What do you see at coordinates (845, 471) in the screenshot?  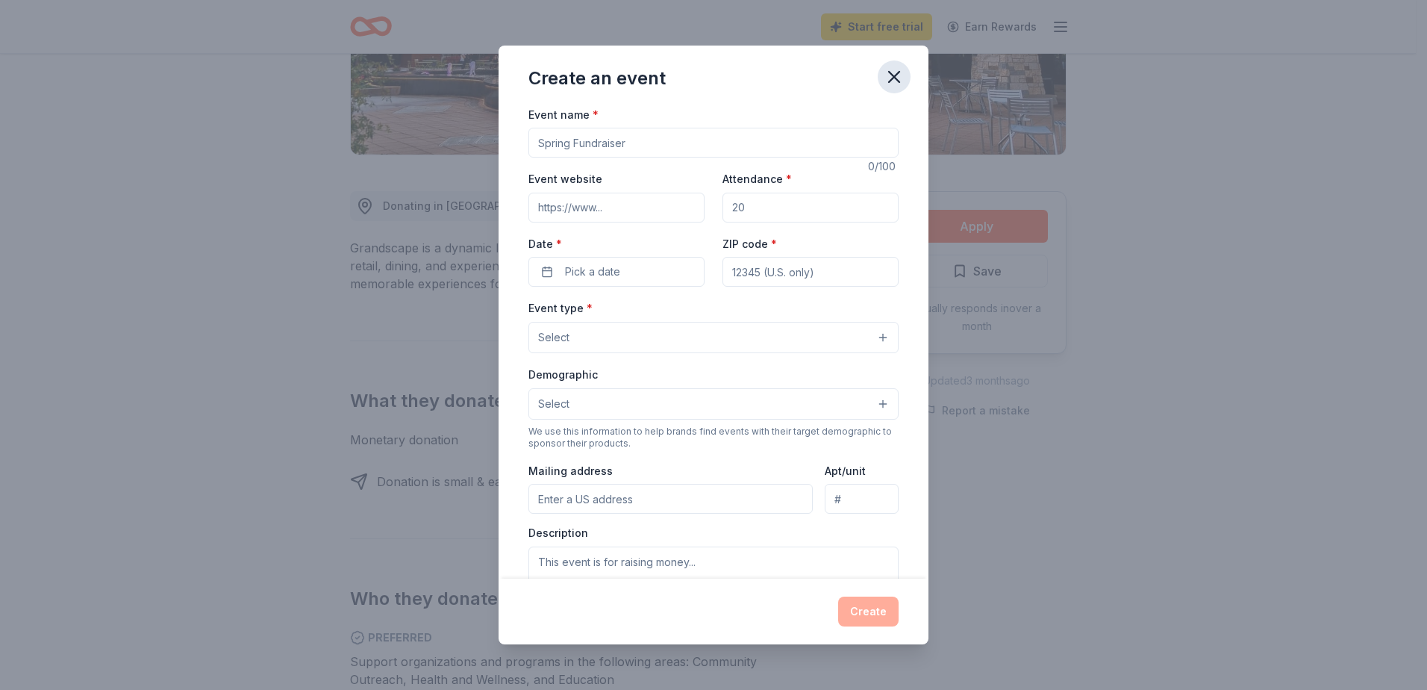 I see `label: Apt/unit` at bounding box center [845, 471].